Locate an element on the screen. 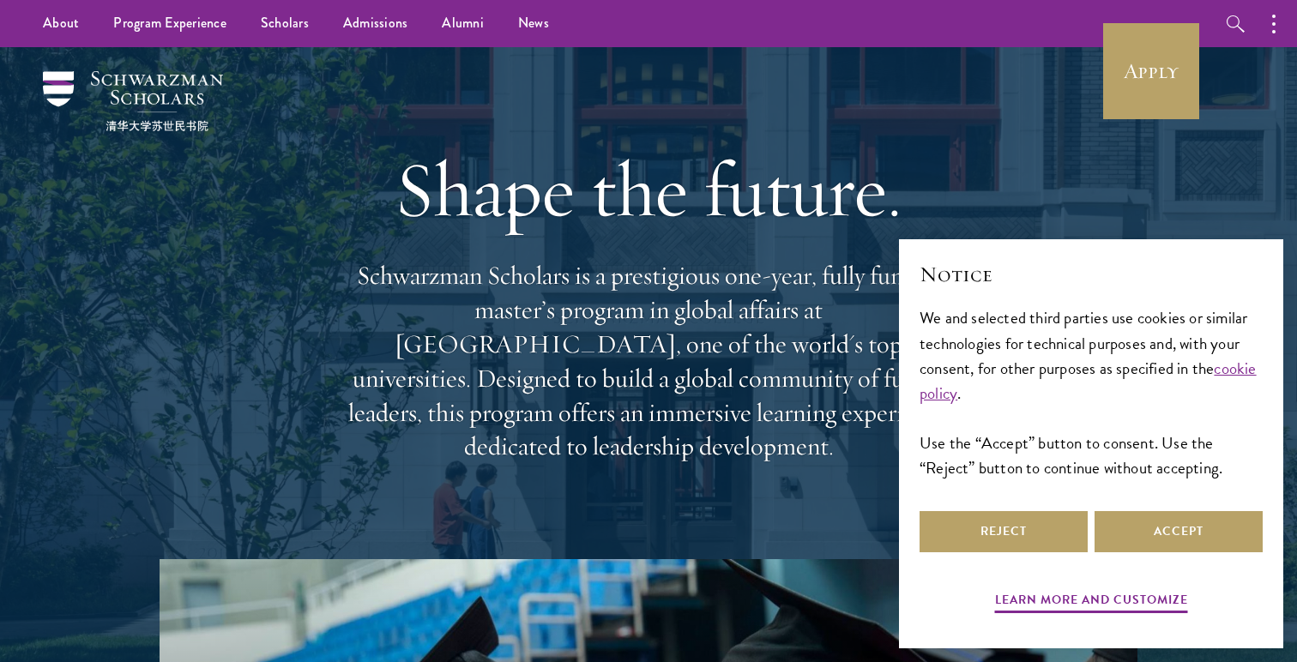  p: Schwarzman Scholars is a prestigious one-year, fully funded master’s program in global affairs at... is located at coordinates (649, 361).